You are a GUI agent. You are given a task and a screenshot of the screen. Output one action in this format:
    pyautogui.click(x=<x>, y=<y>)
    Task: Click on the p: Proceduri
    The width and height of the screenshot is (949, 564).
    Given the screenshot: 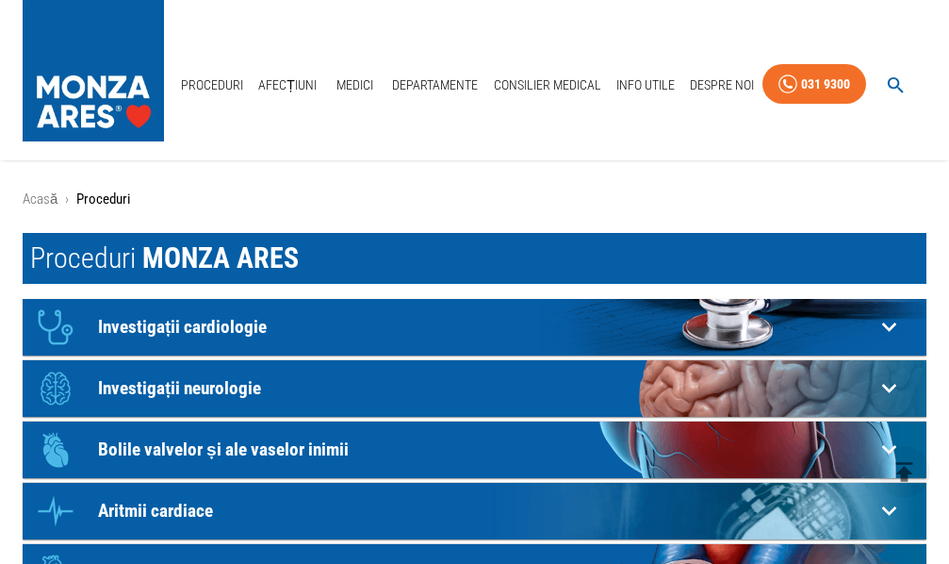 What is the action you would take?
    pyautogui.click(x=103, y=199)
    